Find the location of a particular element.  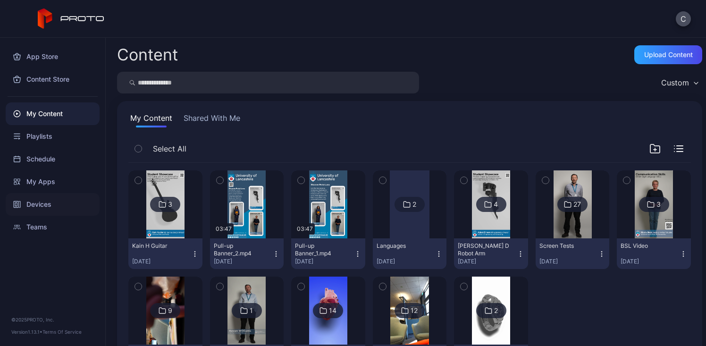

div: © 2025 PROTO, Inc. is located at coordinates (52, 319).